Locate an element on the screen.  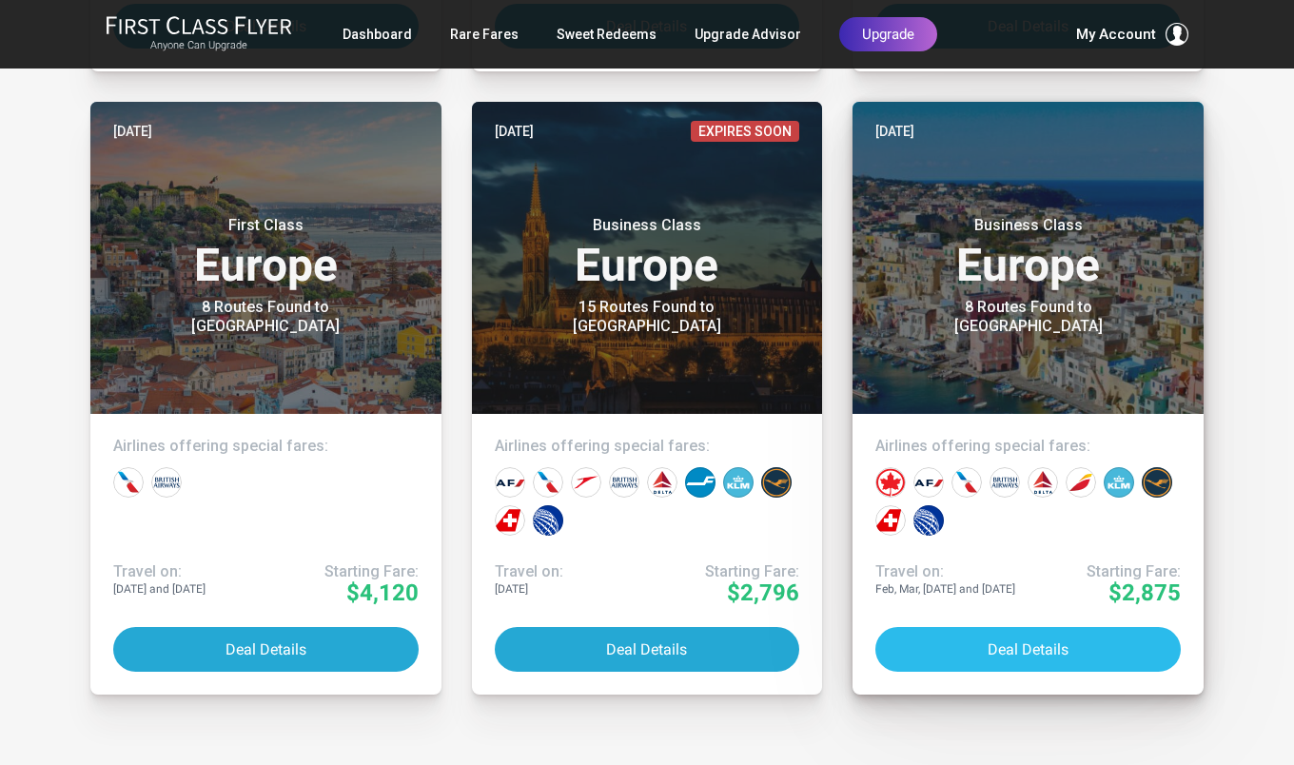
a: Upgrade is located at coordinates (888, 34).